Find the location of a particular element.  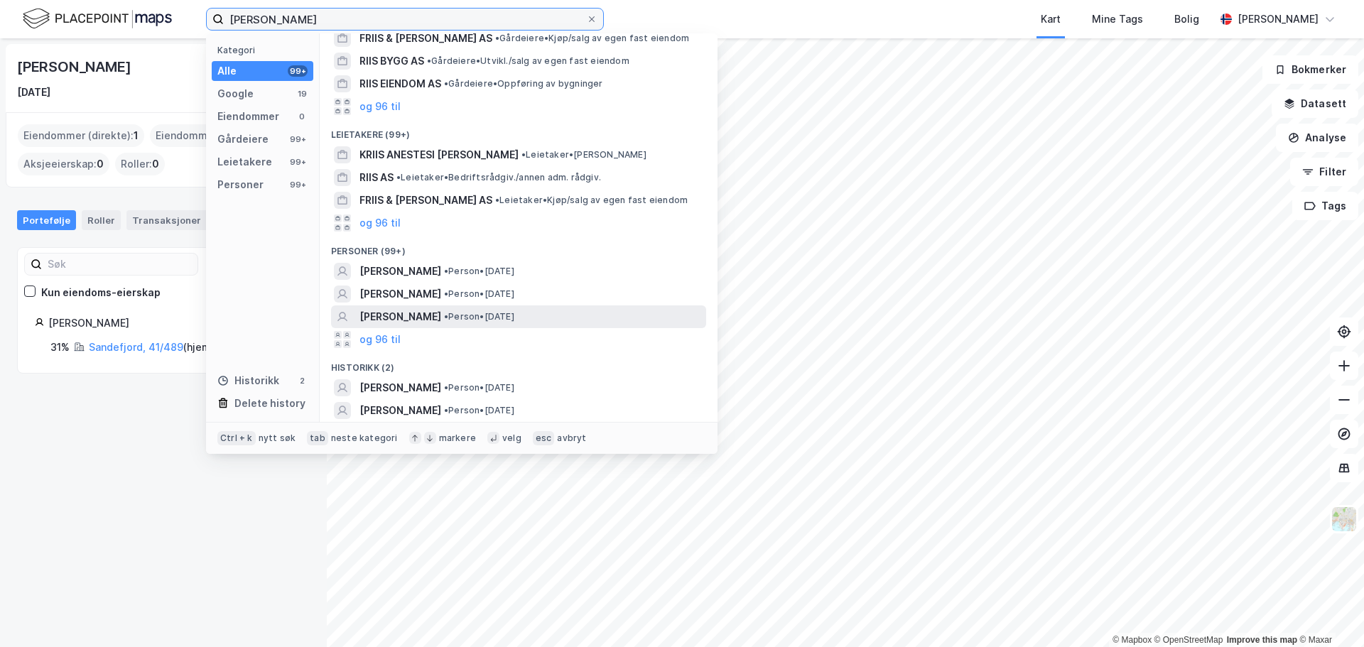

div: Bolig is located at coordinates (1187, 19).